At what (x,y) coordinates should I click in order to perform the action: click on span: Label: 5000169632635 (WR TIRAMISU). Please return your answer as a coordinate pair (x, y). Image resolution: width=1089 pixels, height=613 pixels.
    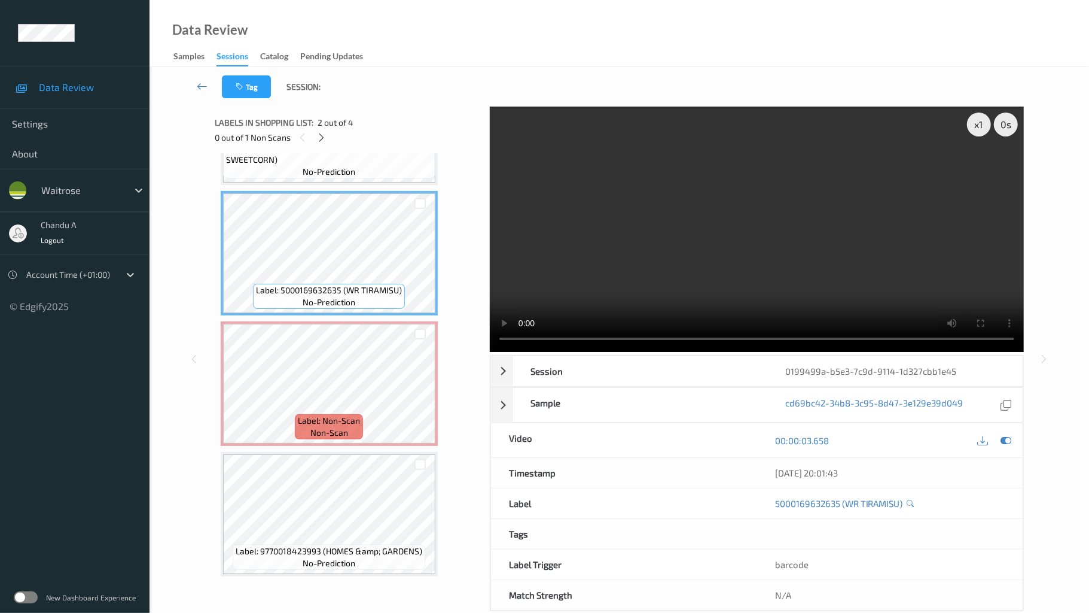
    Looking at the image, I should click on (329, 290).